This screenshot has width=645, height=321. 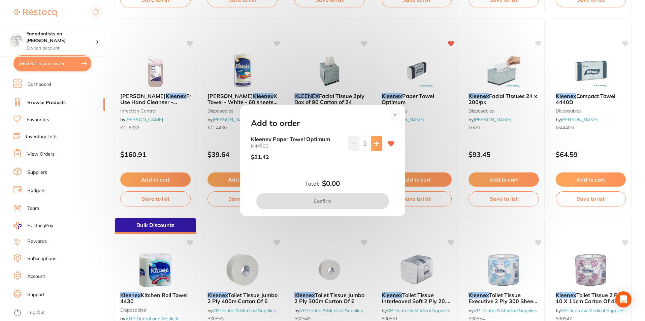 What do you see at coordinates (623, 299) in the screenshot?
I see `div: Open Intercom Messenger` at bounding box center [623, 299].